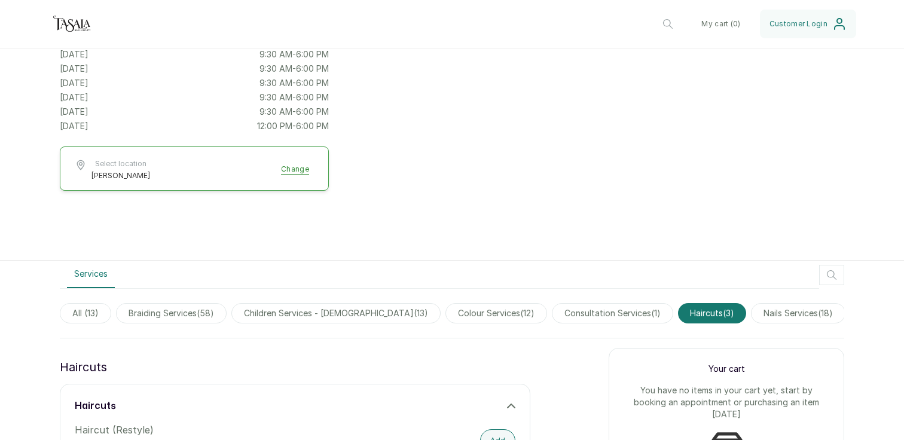 This screenshot has height=440, width=904. Describe the element at coordinates (612, 313) in the screenshot. I see `span: consultation services(1)` at that location.